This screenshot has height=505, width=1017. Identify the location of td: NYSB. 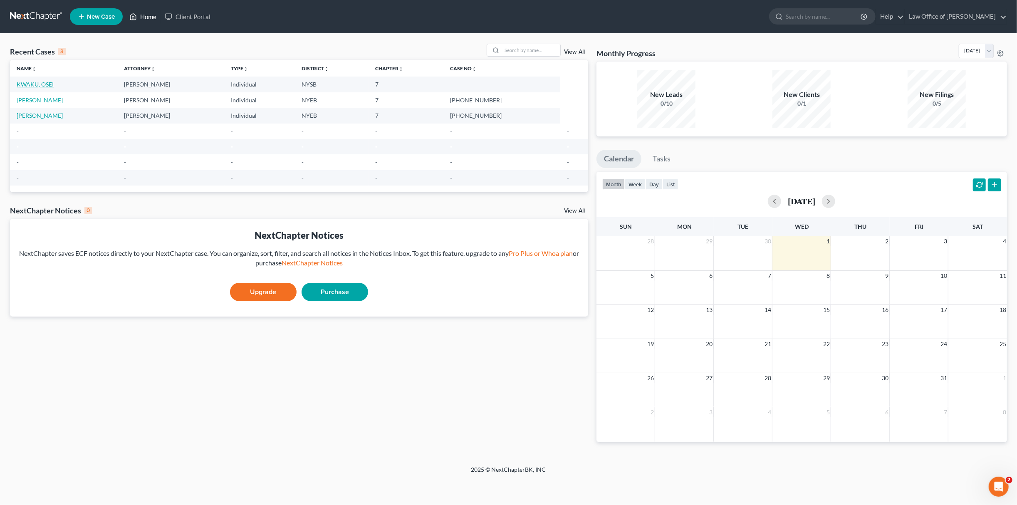
(332, 84).